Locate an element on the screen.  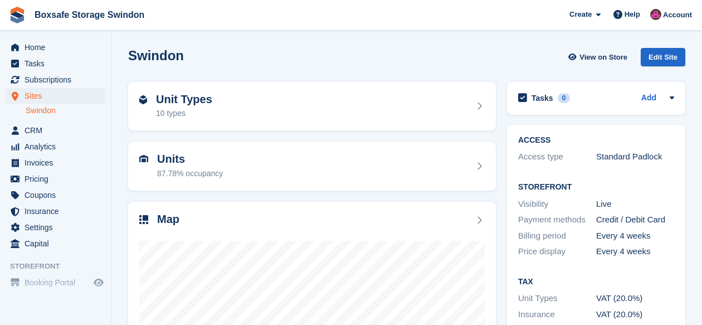
div: Credit / Debit Card is located at coordinates (635, 219).